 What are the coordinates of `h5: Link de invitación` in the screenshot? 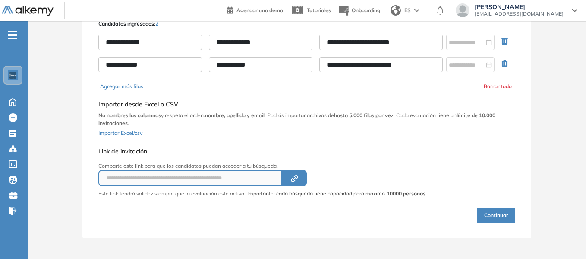 It's located at (262, 151).